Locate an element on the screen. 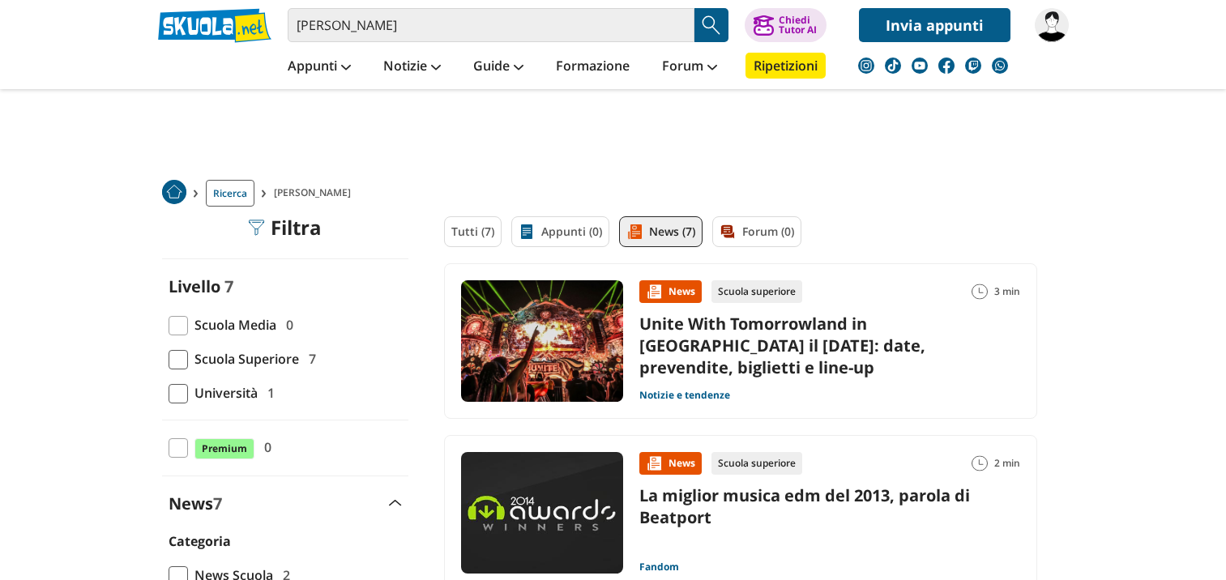 The image size is (1226, 580). img: News filtro contenuto attivo is located at coordinates (635, 232).